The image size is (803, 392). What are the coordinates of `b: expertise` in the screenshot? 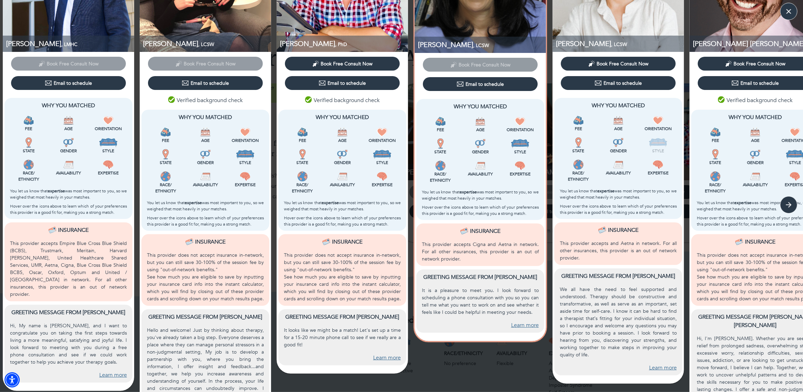 It's located at (743, 203).